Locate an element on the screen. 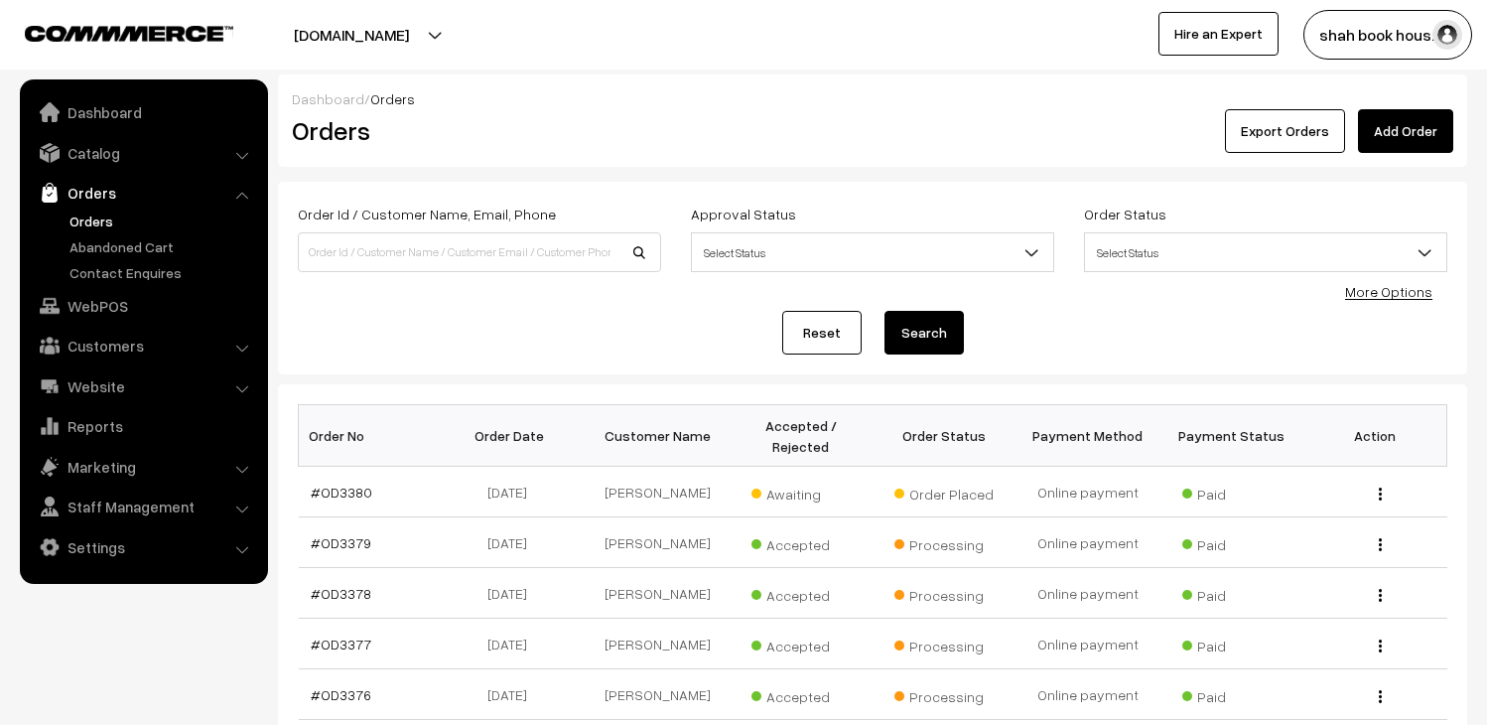 The height and width of the screenshot is (725, 1487). img: COMMMERCE is located at coordinates (129, 33).